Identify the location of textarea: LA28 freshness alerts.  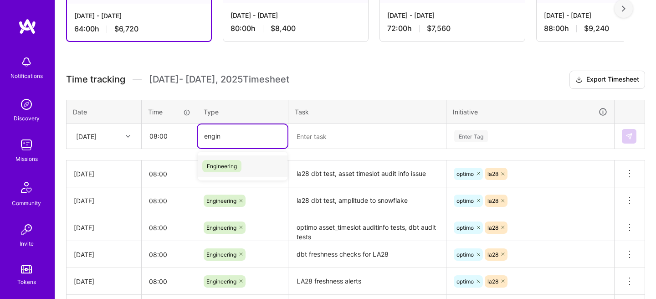
(367, 281).